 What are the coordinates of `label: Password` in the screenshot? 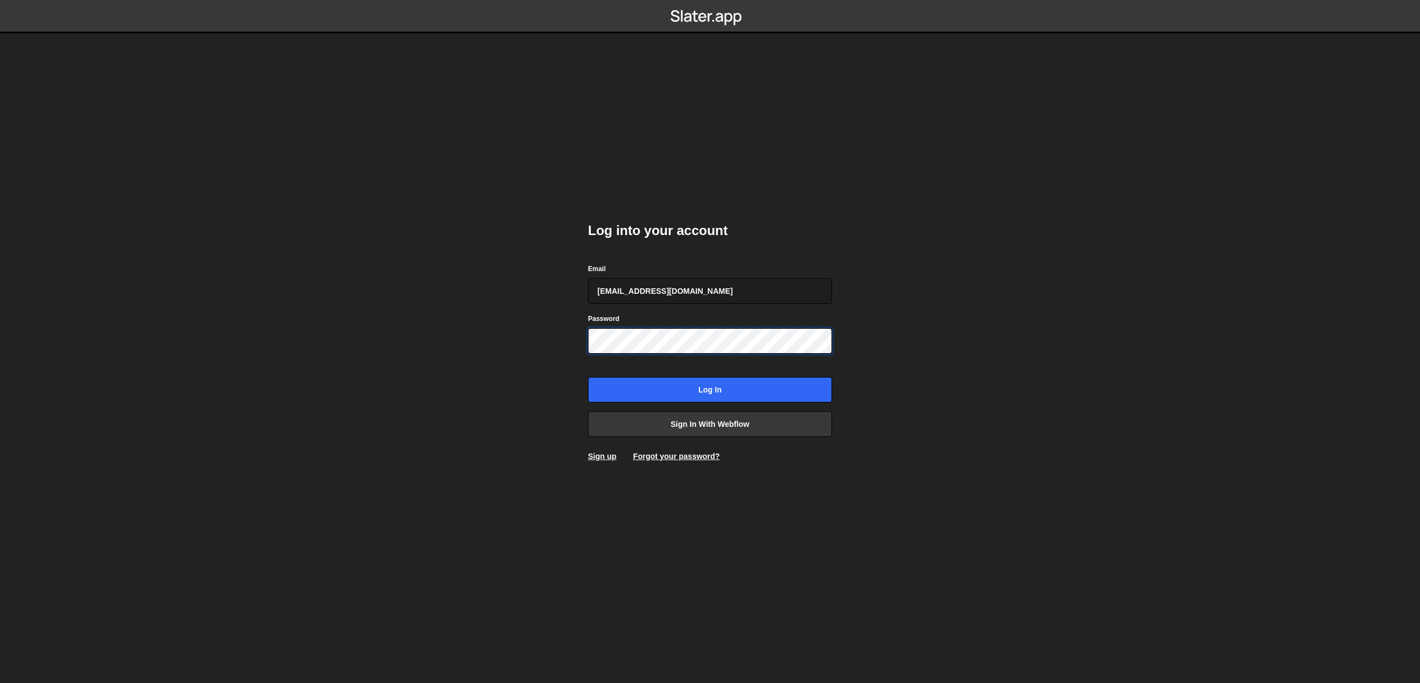 It's located at (604, 319).